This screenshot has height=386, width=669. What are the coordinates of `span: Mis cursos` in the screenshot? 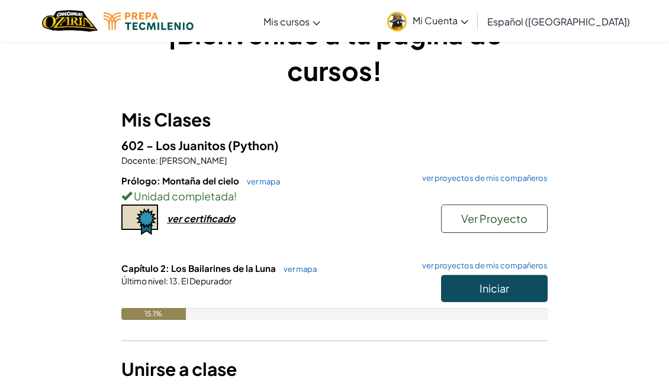 It's located at (286, 21).